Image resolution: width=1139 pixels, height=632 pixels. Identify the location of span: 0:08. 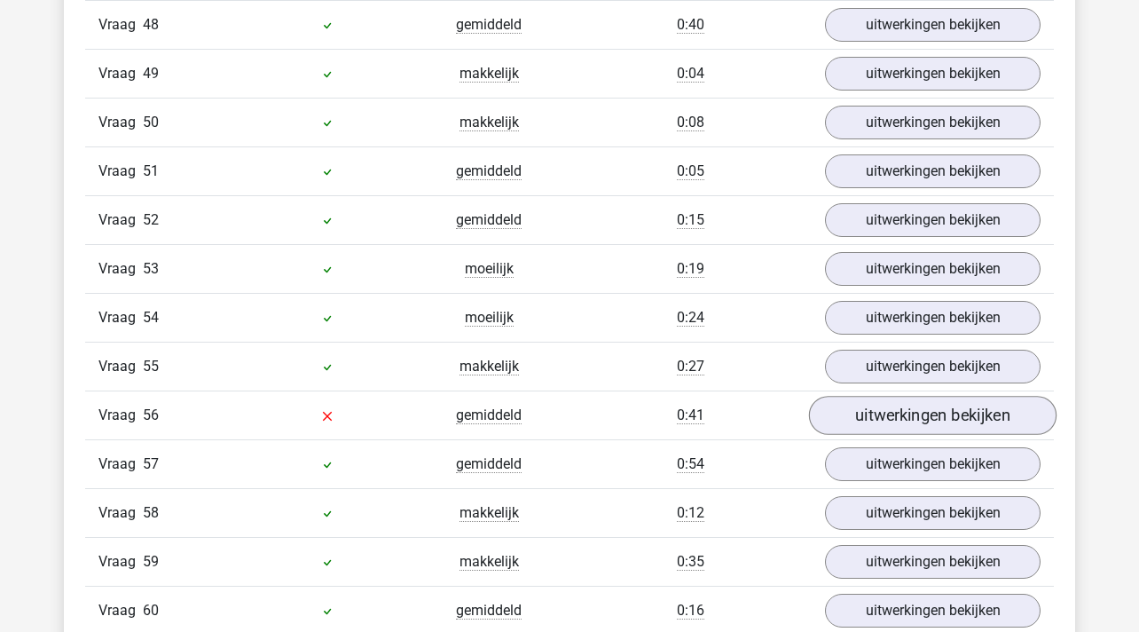
(690, 122).